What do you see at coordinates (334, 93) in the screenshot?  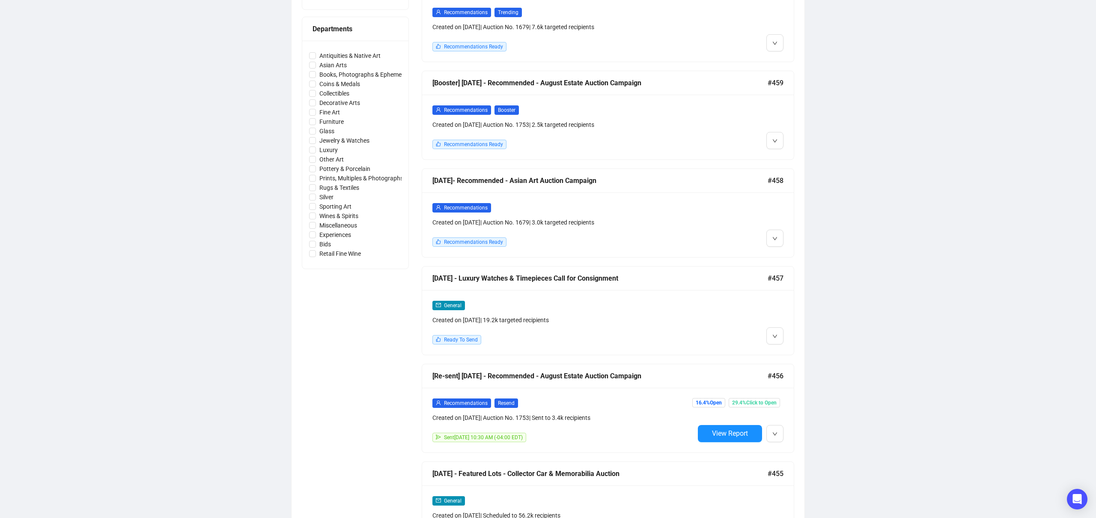 I see `span: Collectibles` at bounding box center [334, 93].